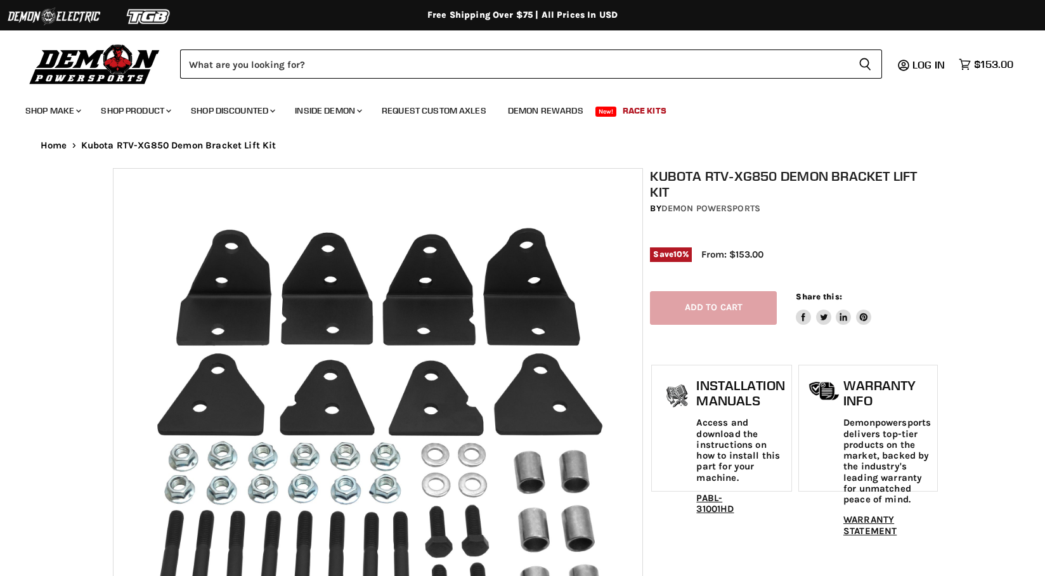 Image resolution: width=1045 pixels, height=576 pixels. What do you see at coordinates (711, 208) in the screenshot?
I see `a: Demon Powersports` at bounding box center [711, 208].